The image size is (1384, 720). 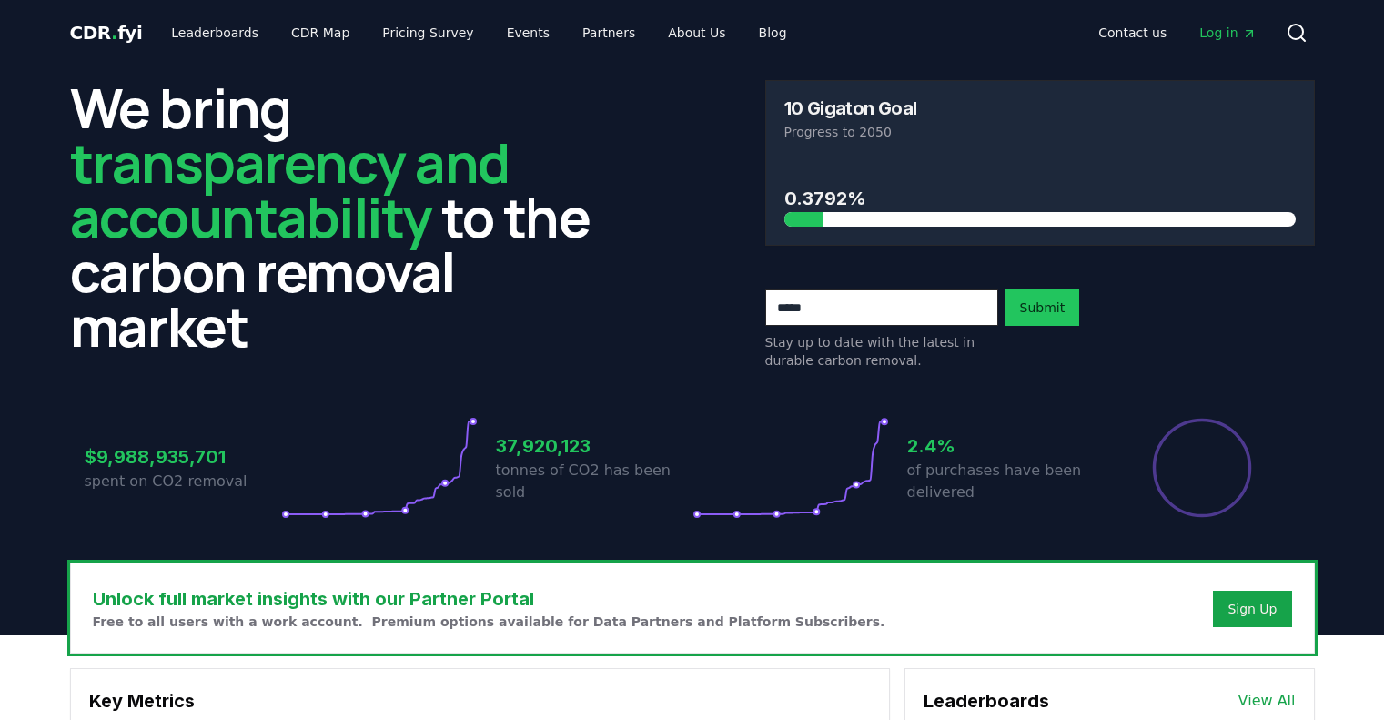 I want to click on h3: Unlock full market insights with our Partner Portal, so click(x=489, y=599).